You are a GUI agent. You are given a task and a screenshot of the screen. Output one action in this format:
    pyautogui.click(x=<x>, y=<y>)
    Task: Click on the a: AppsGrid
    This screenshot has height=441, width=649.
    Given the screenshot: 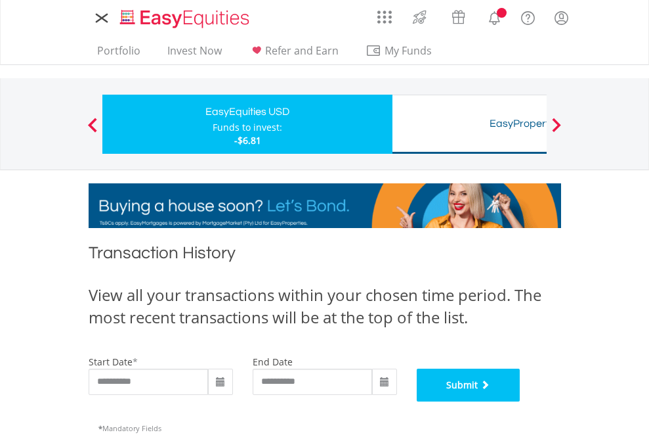 What is the action you would take?
    pyautogui.click(x=385, y=14)
    